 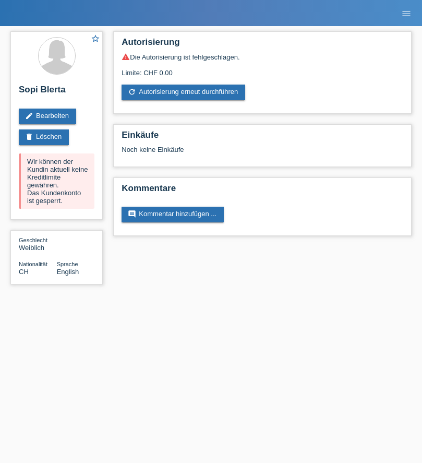 What do you see at coordinates (126, 57) in the screenshot?
I see `i: warning` at bounding box center [126, 57].